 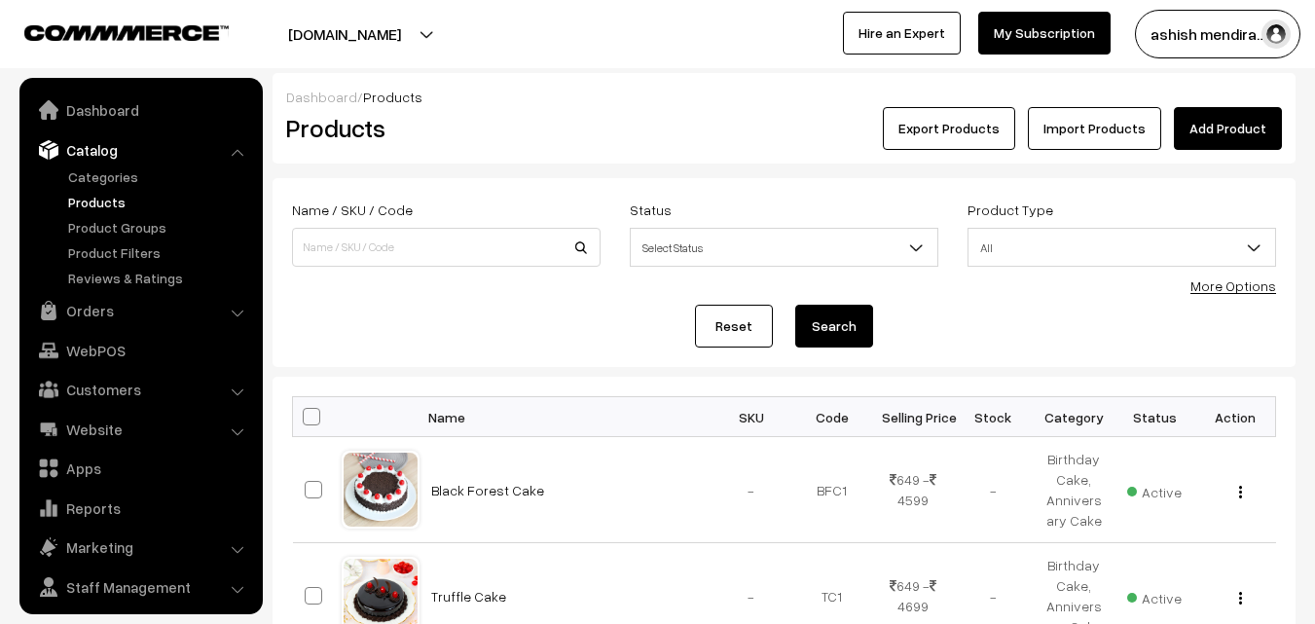 What do you see at coordinates (566, 417) in the screenshot?
I see `th: Name` at bounding box center [566, 417].